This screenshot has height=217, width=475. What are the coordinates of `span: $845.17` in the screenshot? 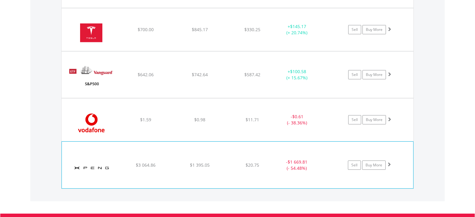 It's located at (200, 29).